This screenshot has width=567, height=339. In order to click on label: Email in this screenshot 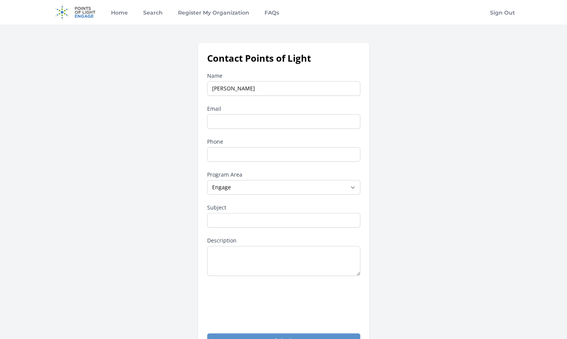, I will do `click(284, 109)`.